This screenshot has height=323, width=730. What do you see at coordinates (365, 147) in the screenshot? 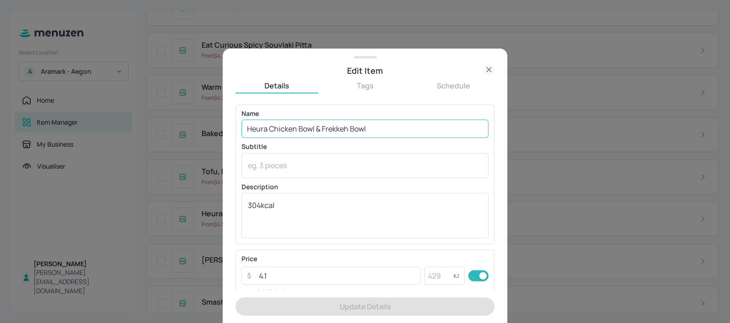
I see `p: Subtitle` at bounding box center [365, 147].